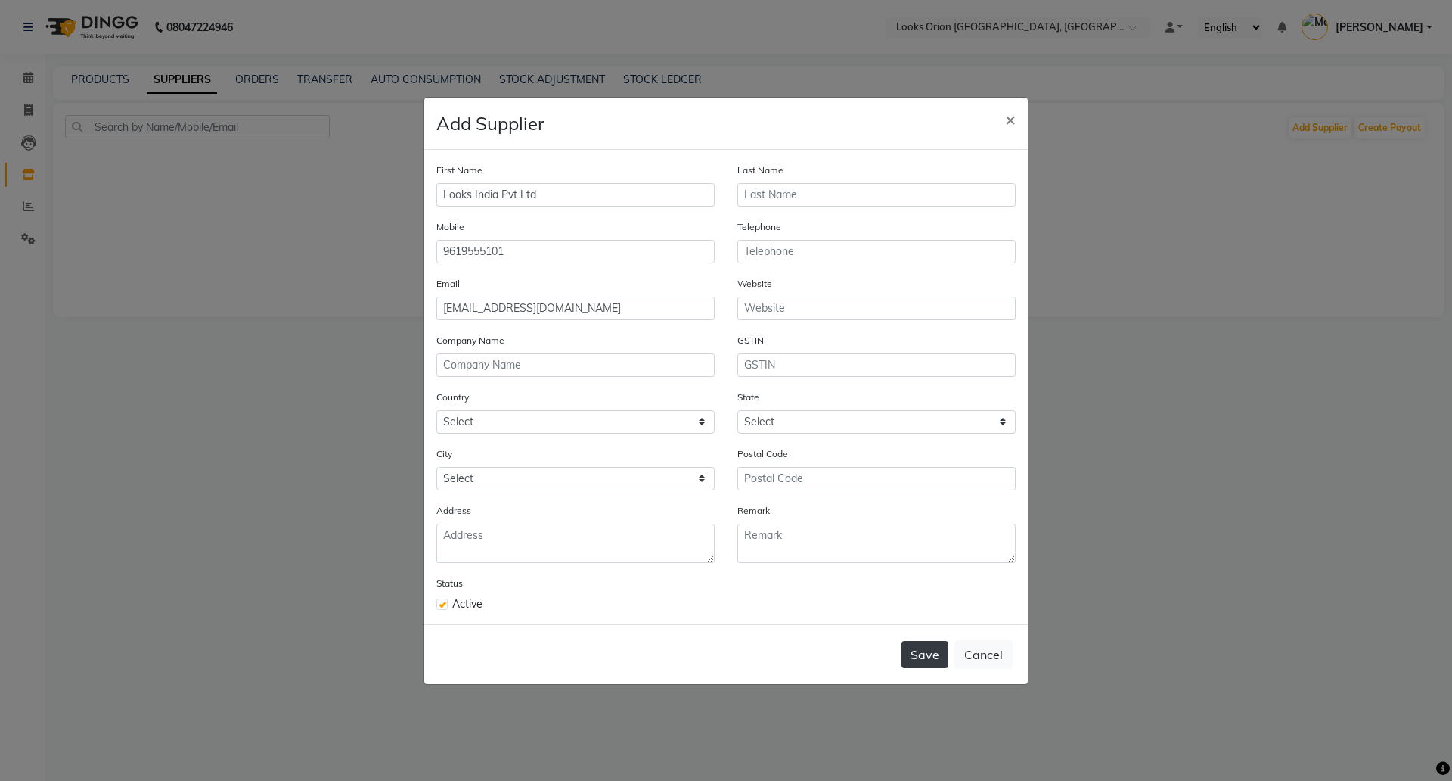 This screenshot has width=1452, height=781. Describe the element at coordinates (750, 340) in the screenshot. I see `label: GSTIN` at that location.